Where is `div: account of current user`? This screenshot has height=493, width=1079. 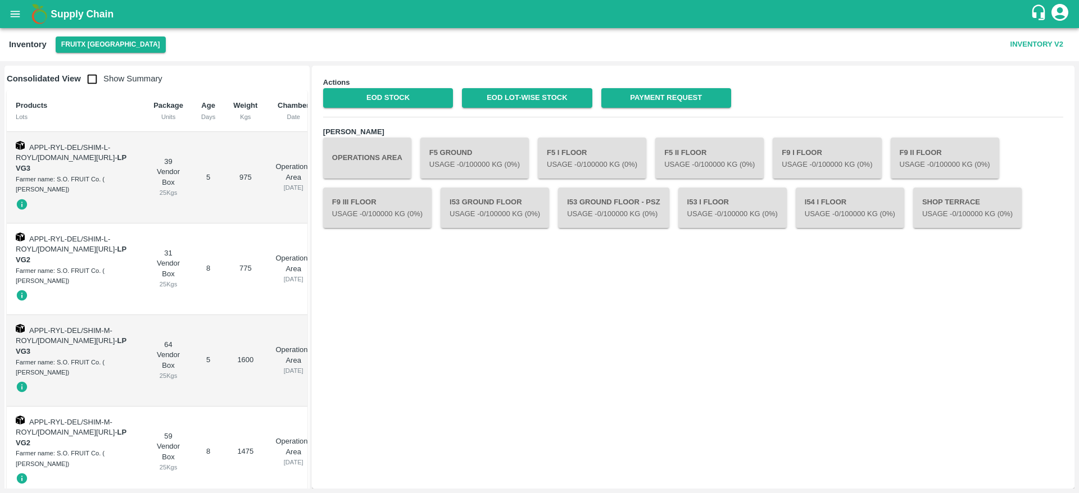
div: account of current user is located at coordinates (1060, 14).